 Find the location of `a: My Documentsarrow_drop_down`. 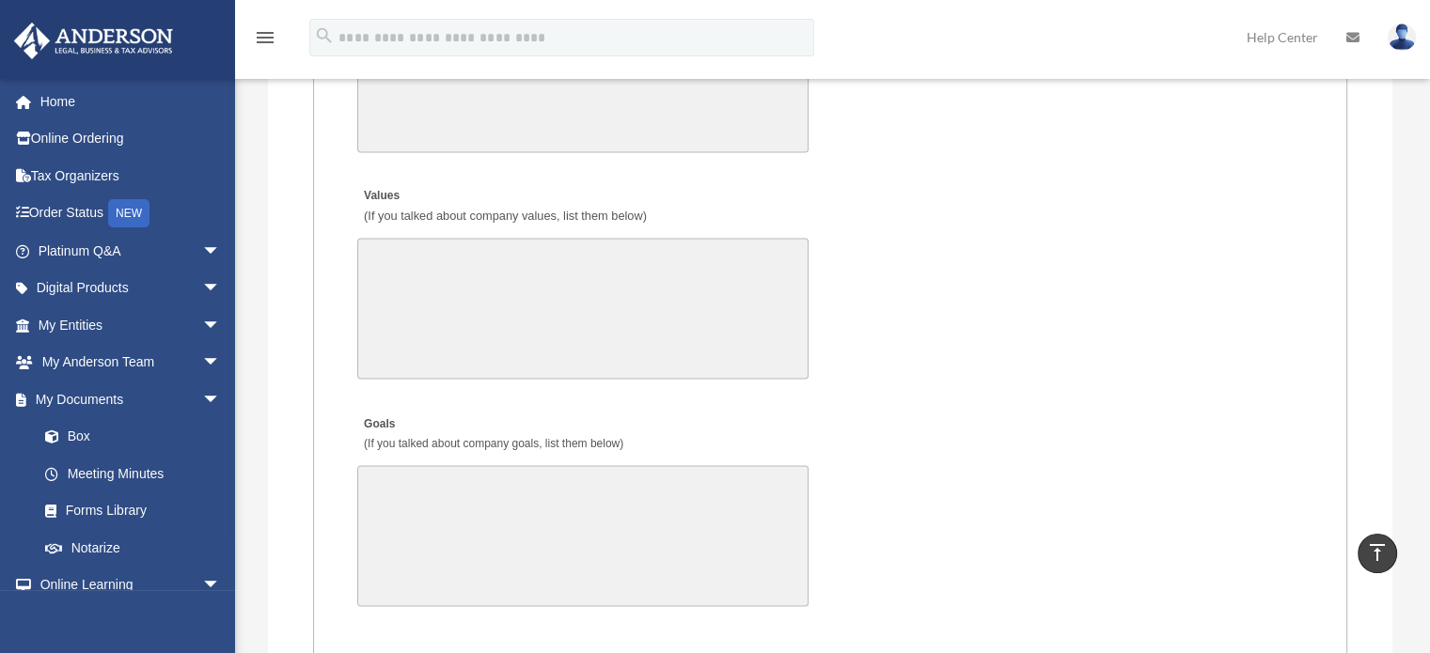

a: My Documentsarrow_drop_down is located at coordinates (131, 400).